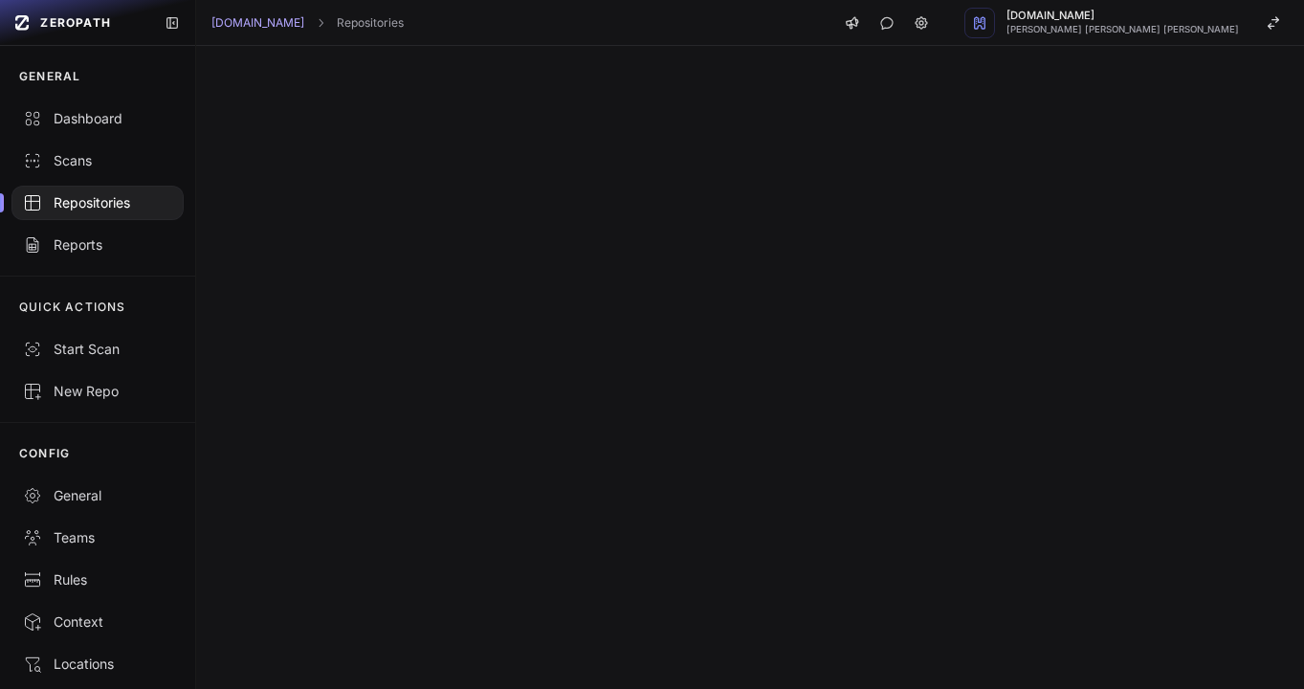 This screenshot has width=1304, height=689. What do you see at coordinates (98, 622) in the screenshot?
I see `div: Context` at bounding box center [98, 622].